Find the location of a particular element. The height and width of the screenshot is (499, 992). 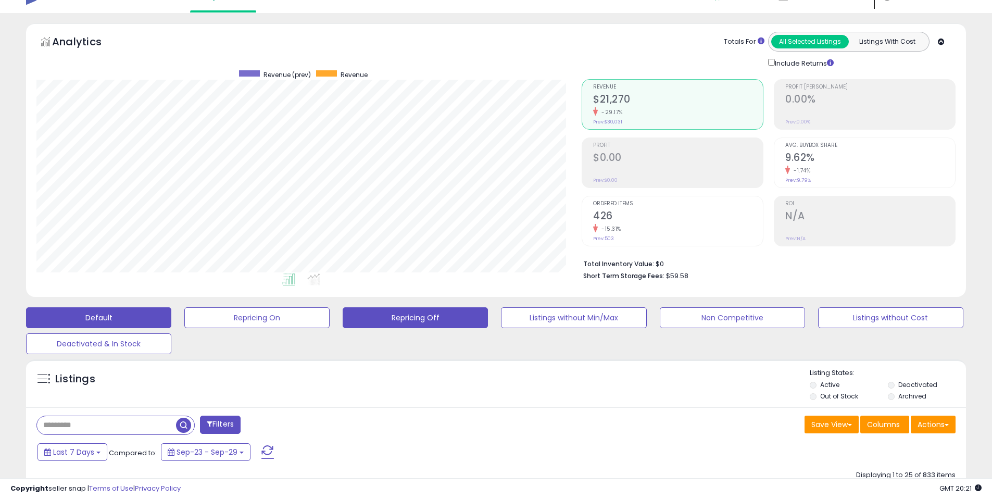

h2: 9.62% is located at coordinates (870, 158).